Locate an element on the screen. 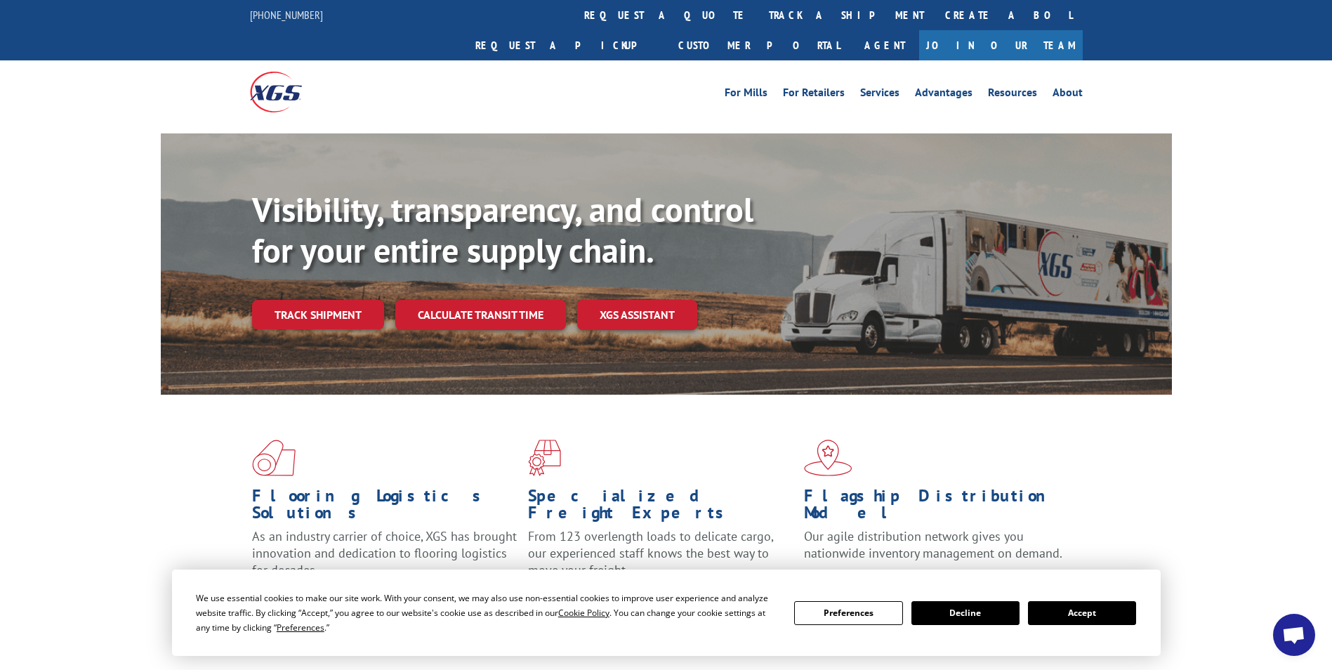 This screenshot has width=1332, height=670. b: Visibility, transparency, and control for your entire supply chain. is located at coordinates (503, 230).